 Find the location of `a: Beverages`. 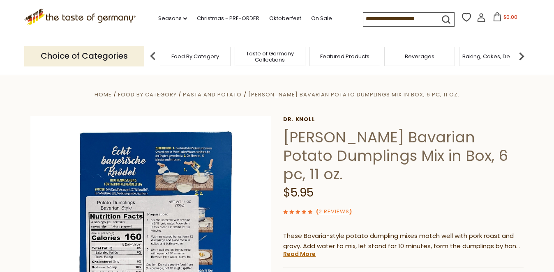

a: Beverages is located at coordinates (420, 56).